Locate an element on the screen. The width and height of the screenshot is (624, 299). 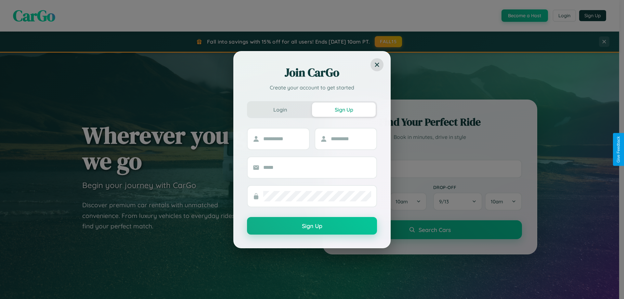
div: Give Feedback is located at coordinates (619, 149).